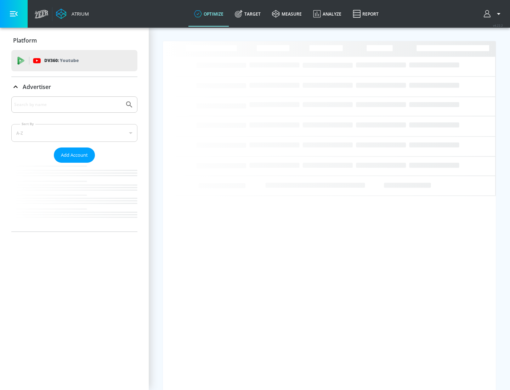 The image size is (510, 390). I want to click on p: Platform, so click(25, 40).